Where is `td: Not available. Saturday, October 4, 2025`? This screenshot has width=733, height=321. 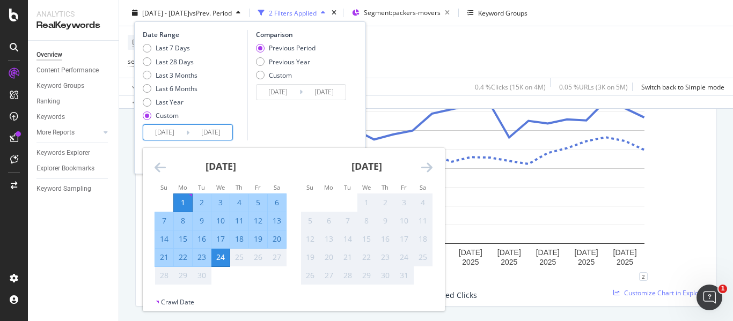
td: Not available. Saturday, October 4, 2025 is located at coordinates (423, 203).